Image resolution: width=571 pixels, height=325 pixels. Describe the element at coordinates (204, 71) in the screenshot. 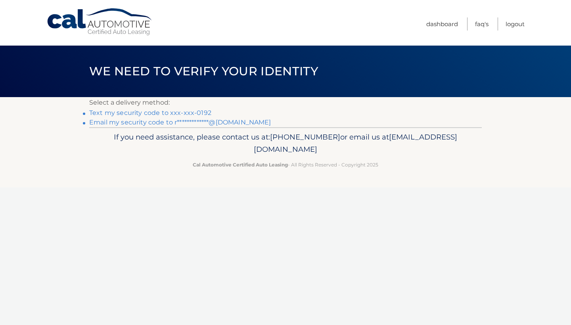

I see `span: We need to verify your identity` at that location.